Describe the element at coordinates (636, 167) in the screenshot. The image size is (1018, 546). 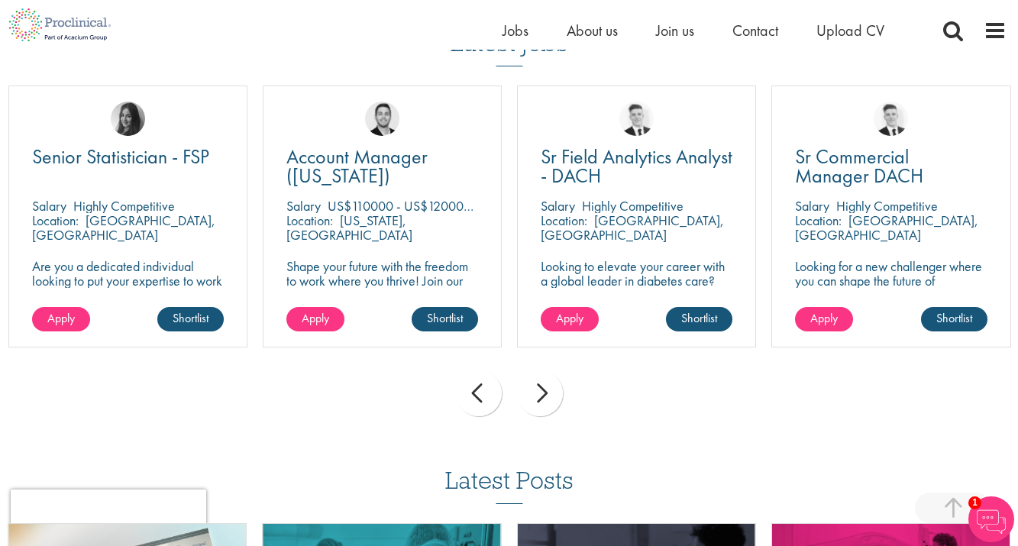
I see `a: Sr Field Analytics Analyst - DACH` at that location.